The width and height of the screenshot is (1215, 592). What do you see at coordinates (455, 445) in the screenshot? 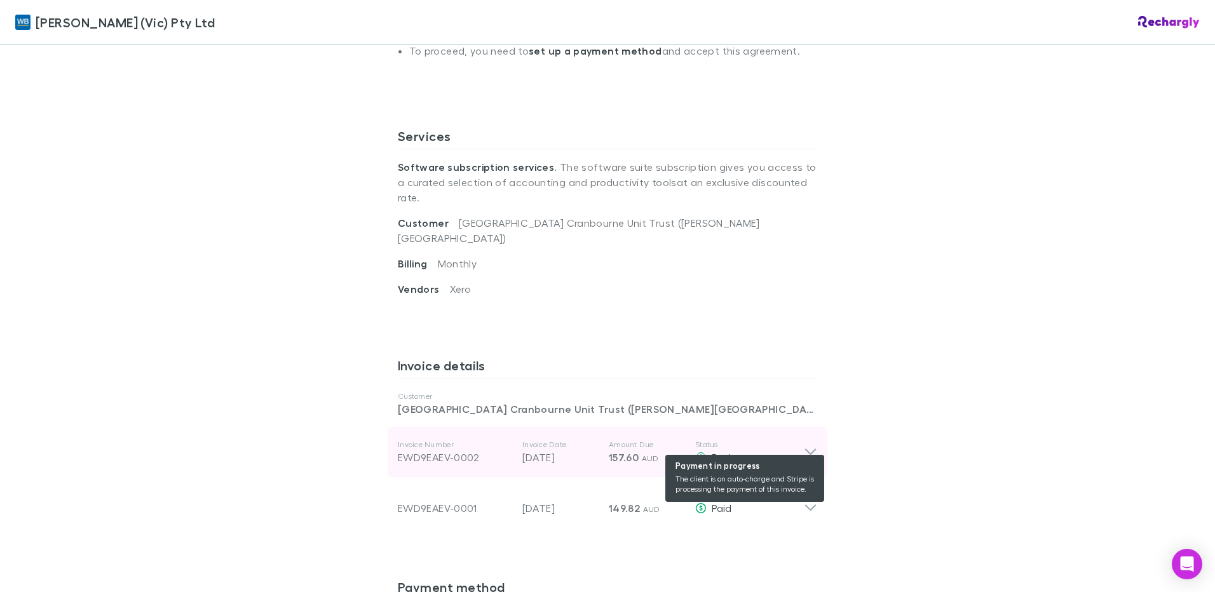
I see `p: Invoice Number` at bounding box center [455, 445].